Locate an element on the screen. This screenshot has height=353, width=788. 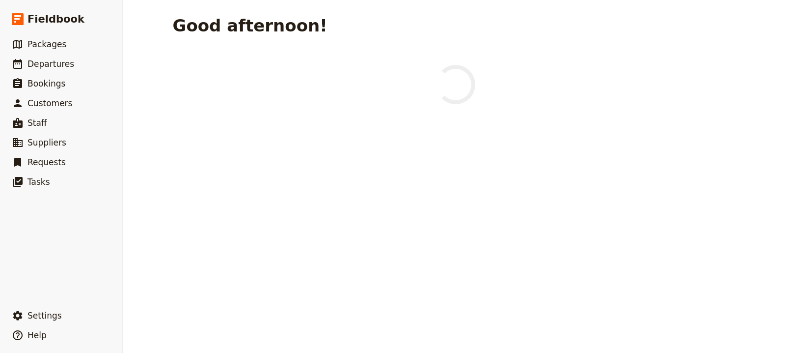
span: Departures is located at coordinates (51, 64).